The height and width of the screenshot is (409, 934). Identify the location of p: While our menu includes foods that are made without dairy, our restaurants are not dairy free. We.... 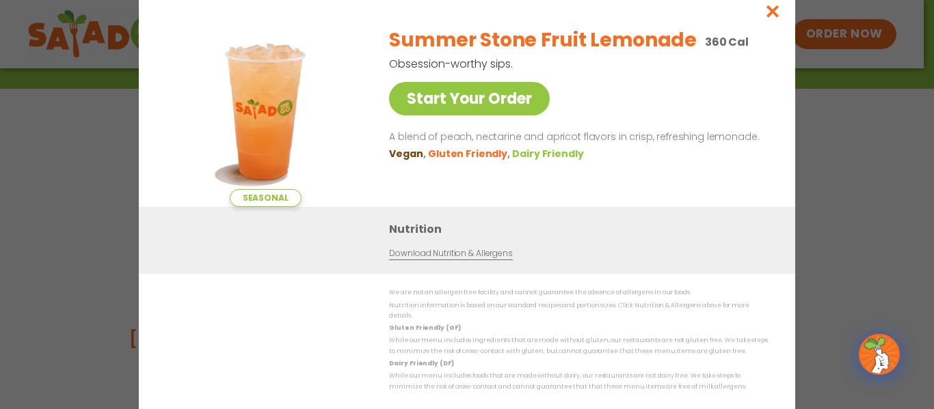
(578, 381).